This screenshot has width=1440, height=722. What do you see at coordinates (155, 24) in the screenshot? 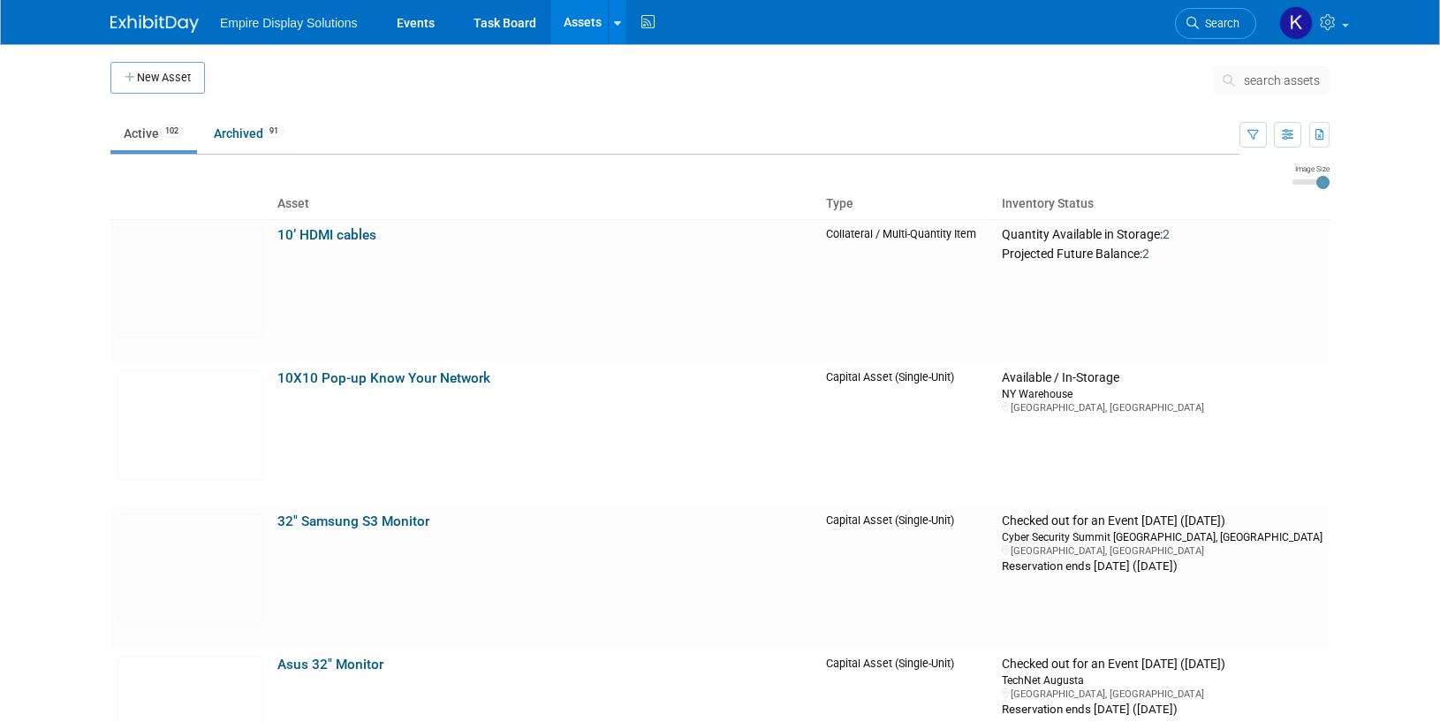
I see `img: ExhibitDay` at bounding box center [155, 24].